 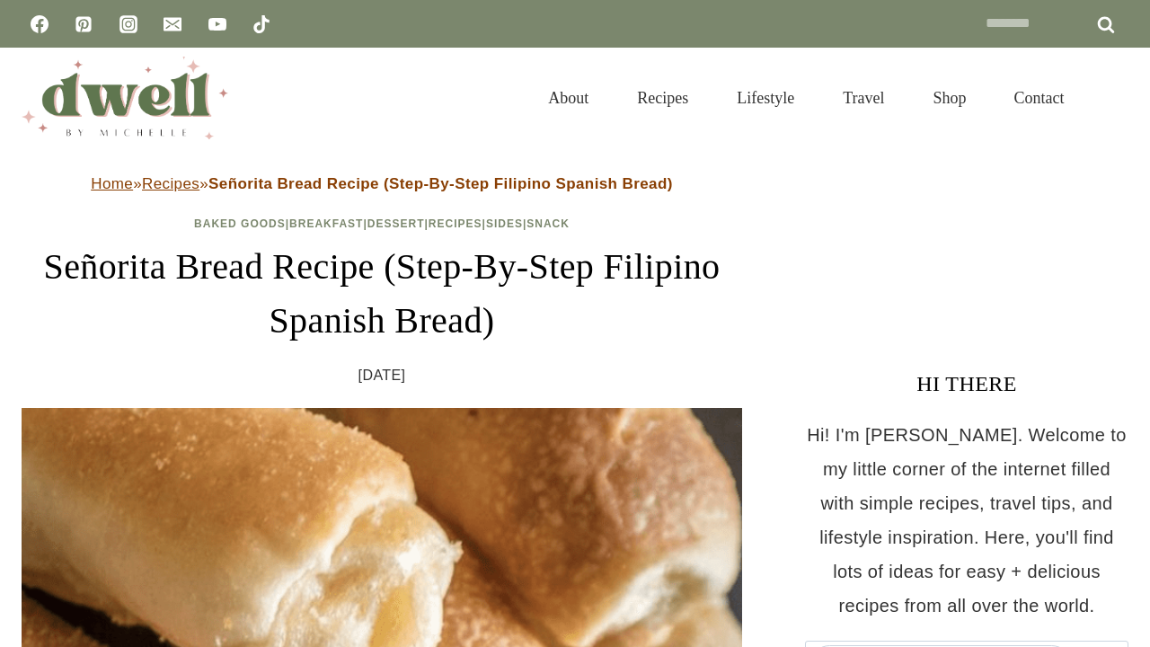 What do you see at coordinates (125, 98) in the screenshot?
I see `a: DWELL by michelle` at bounding box center [125, 98].